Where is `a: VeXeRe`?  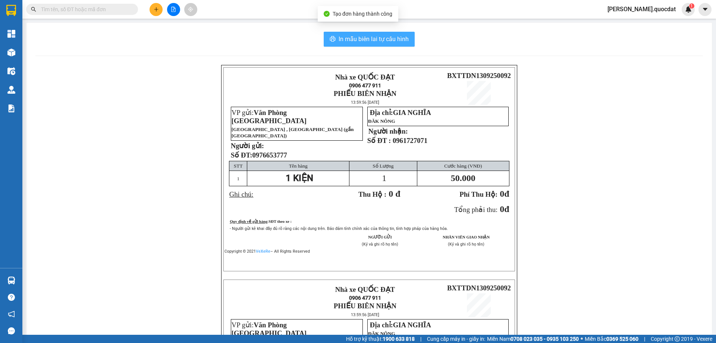 a: VeXeRe is located at coordinates (263, 251).